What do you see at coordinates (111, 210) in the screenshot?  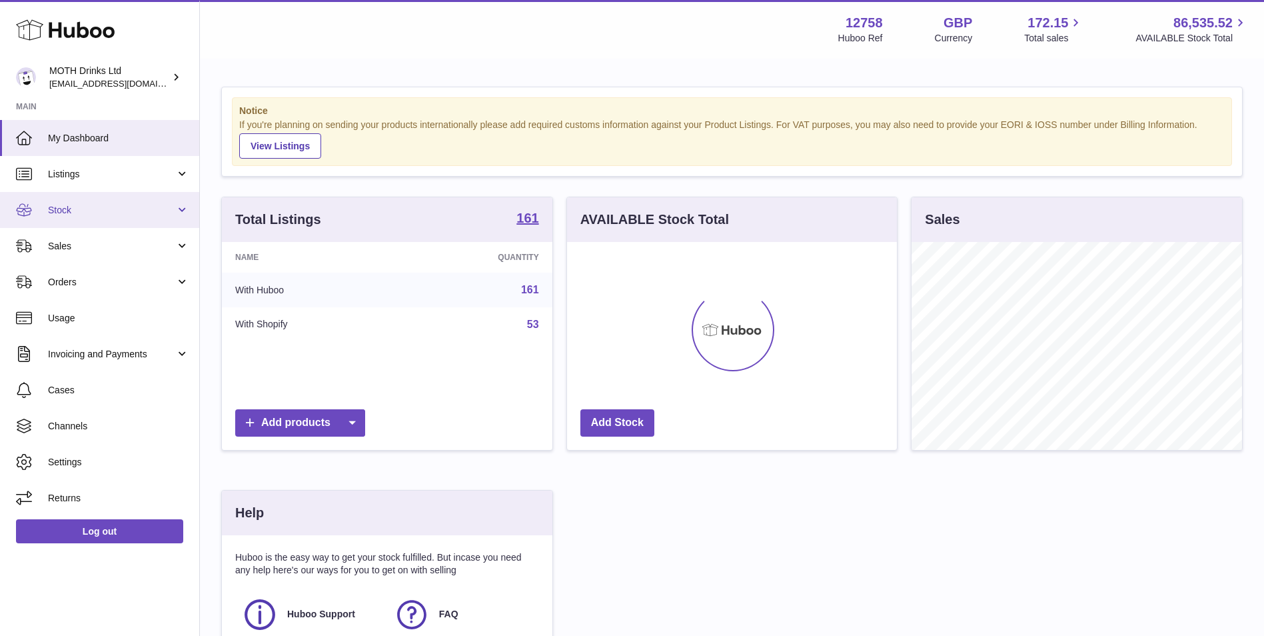 I see `span: Stock` at bounding box center [111, 210].